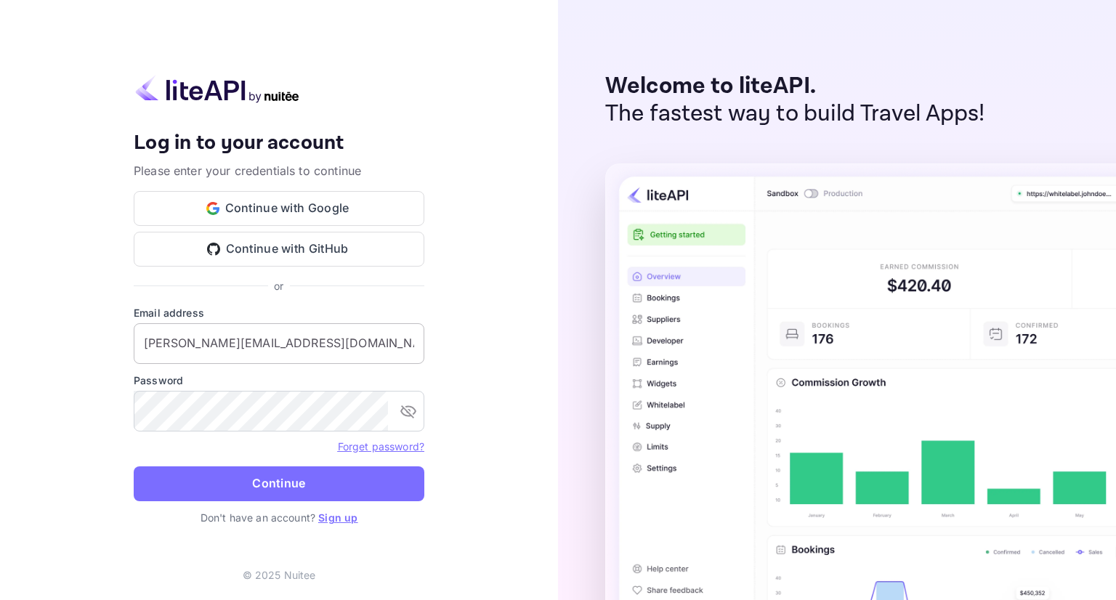 This screenshot has height=600, width=1116. I want to click on label: Email address, so click(279, 312).